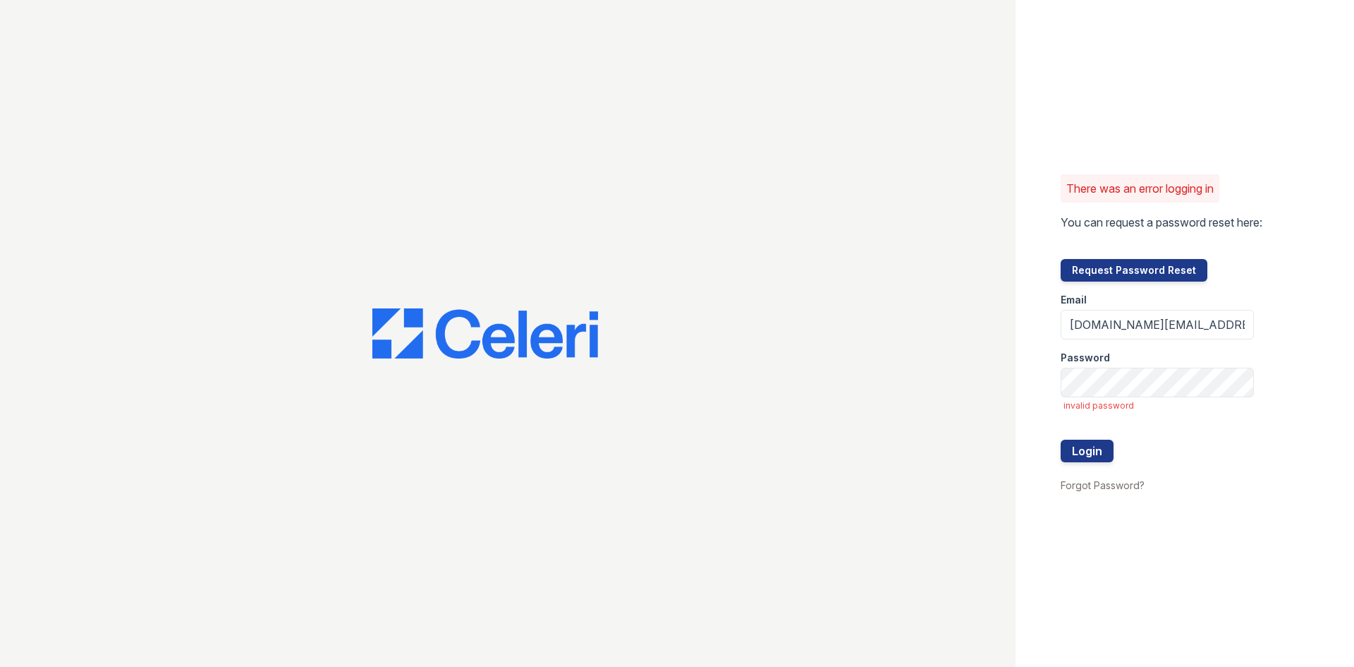 Image resolution: width=1354 pixels, height=667 pixels. What do you see at coordinates (1162, 222) in the screenshot?
I see `p: You can request a password reset here:` at bounding box center [1162, 222].